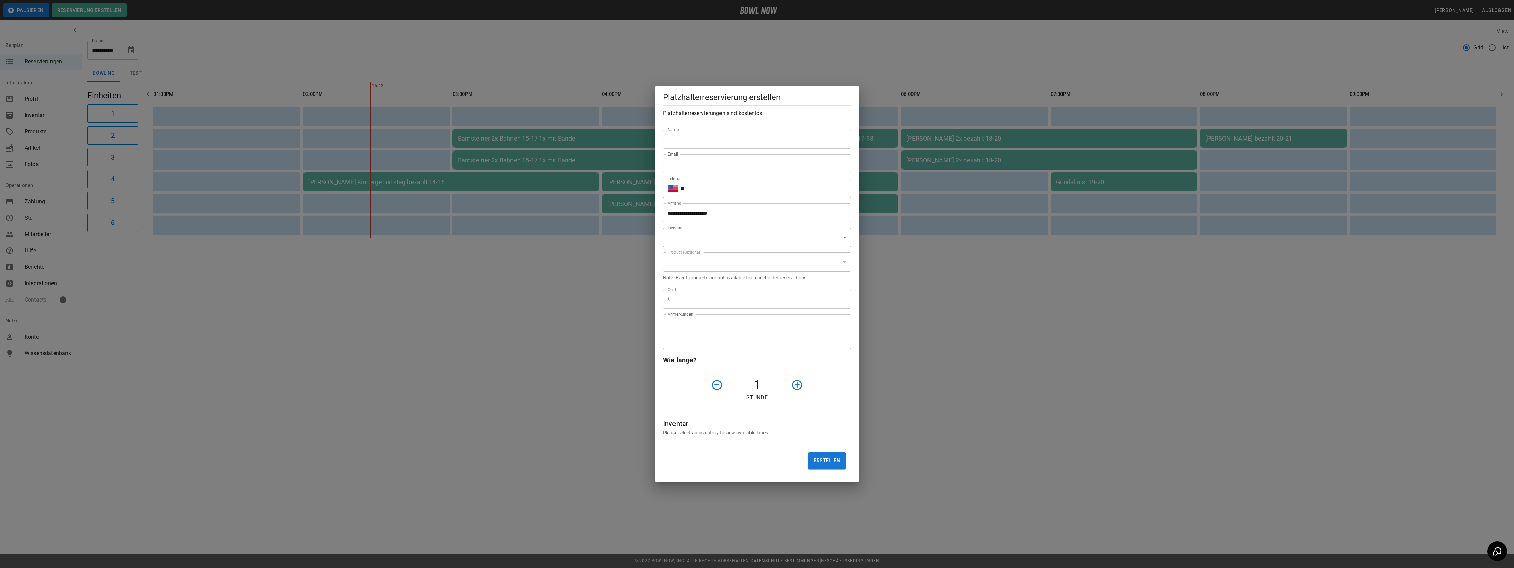 The height and width of the screenshot is (568, 1514). Describe the element at coordinates (754, 213) in the screenshot. I see `input: Choose date, selected date is Sep 25, 2025` at that location.